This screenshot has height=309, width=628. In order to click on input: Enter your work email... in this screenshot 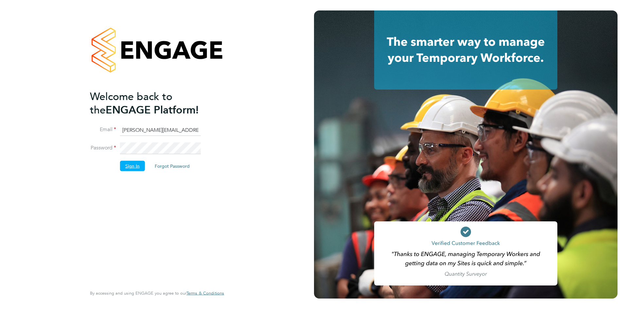, I will do `click(160, 130)`.